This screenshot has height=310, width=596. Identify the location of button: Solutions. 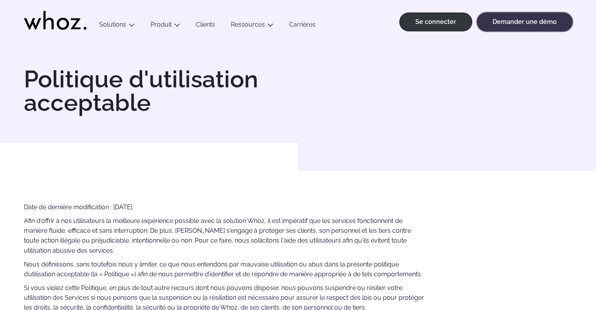
(117, 26).